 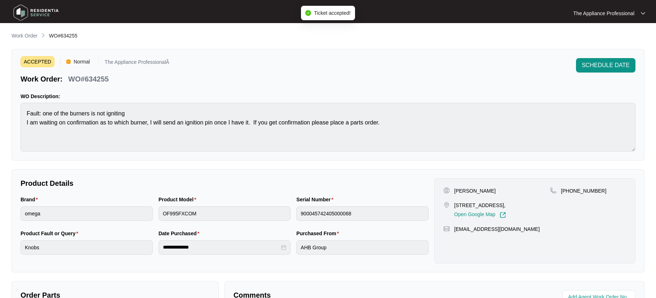 What do you see at coordinates (224, 213) in the screenshot?
I see `input: Product Model` at bounding box center [224, 213].